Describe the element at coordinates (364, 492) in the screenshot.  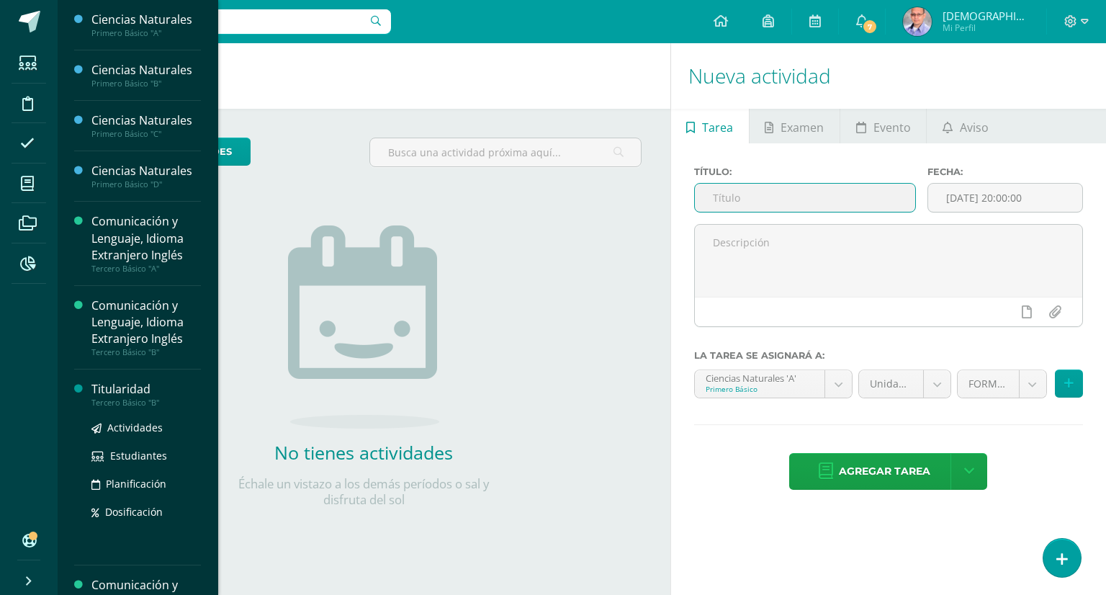
I see `p: Échale un vistazo a los demás períodos o sal y disfruta del sol` at that location.